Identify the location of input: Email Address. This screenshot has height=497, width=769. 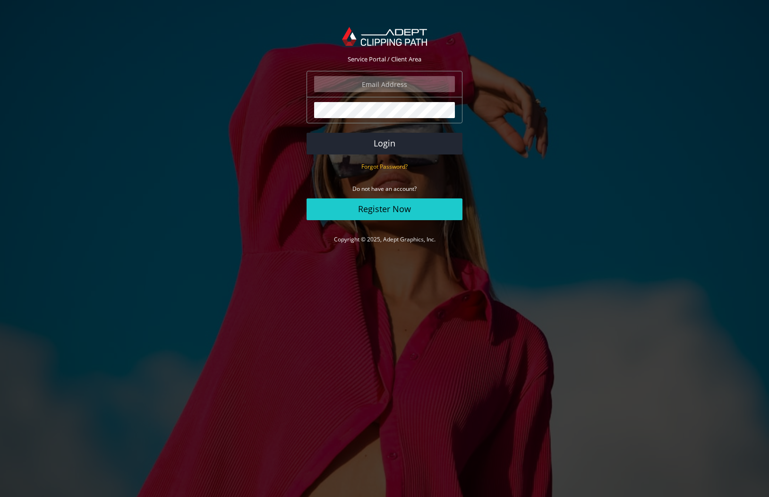
(385, 84).